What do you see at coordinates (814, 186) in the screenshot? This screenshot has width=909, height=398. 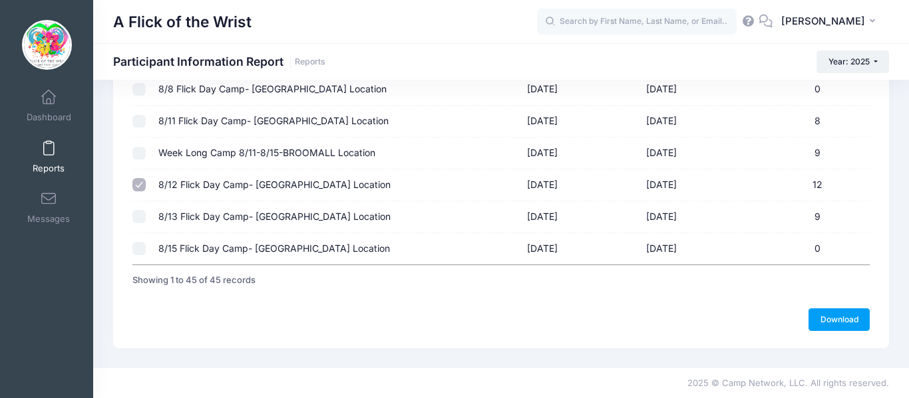 I see `td: 12` at bounding box center [814, 186].